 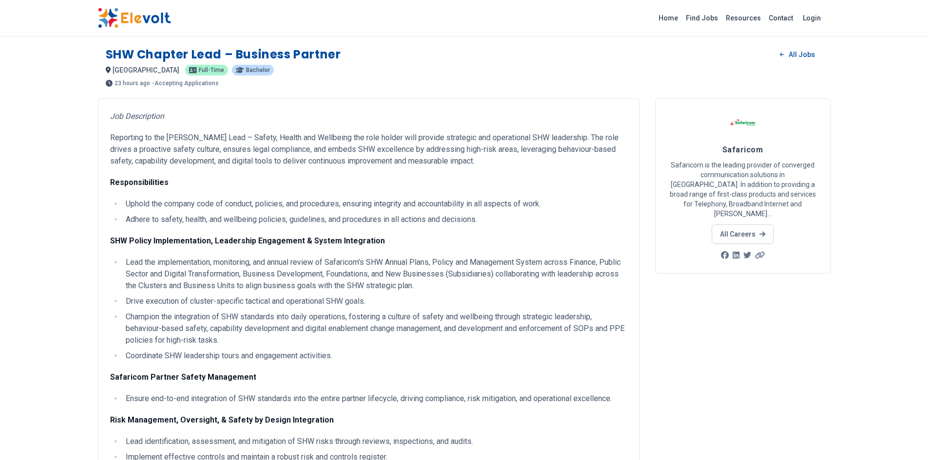 What do you see at coordinates (742, 234) in the screenshot?
I see `a: All Careers` at bounding box center [742, 234].